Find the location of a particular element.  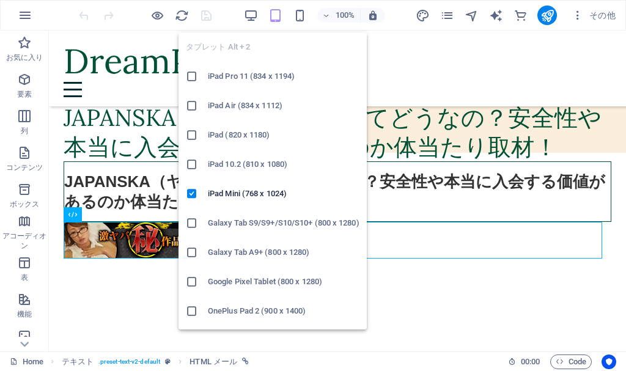

i: 公開 is located at coordinates (547, 15).